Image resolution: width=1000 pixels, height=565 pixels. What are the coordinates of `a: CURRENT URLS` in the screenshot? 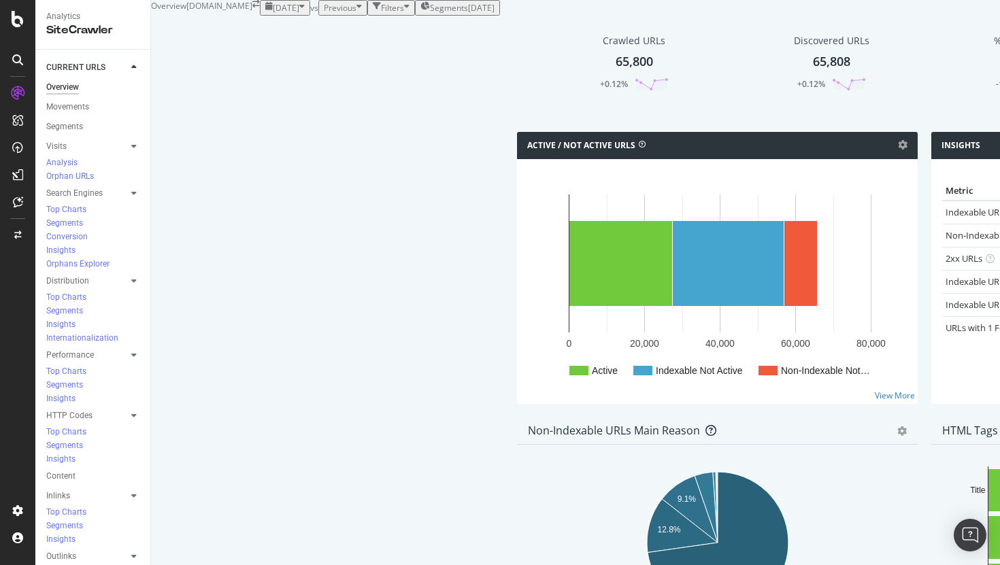 It's located at (86, 67).